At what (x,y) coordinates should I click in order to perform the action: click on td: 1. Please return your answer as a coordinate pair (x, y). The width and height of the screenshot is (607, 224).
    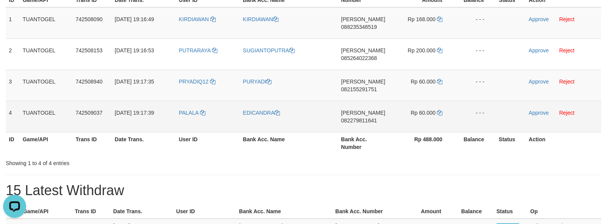
    Looking at the image, I should click on (13, 23).